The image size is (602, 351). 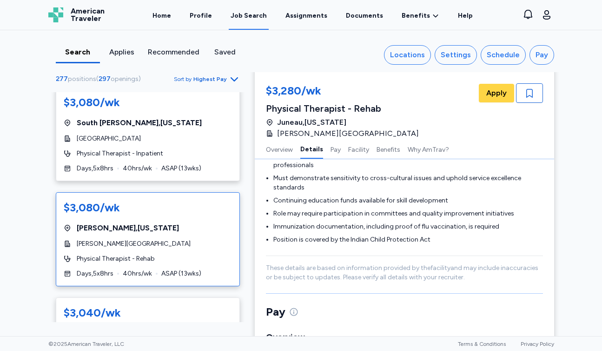 I want to click on div: Recommended, so click(x=174, y=52).